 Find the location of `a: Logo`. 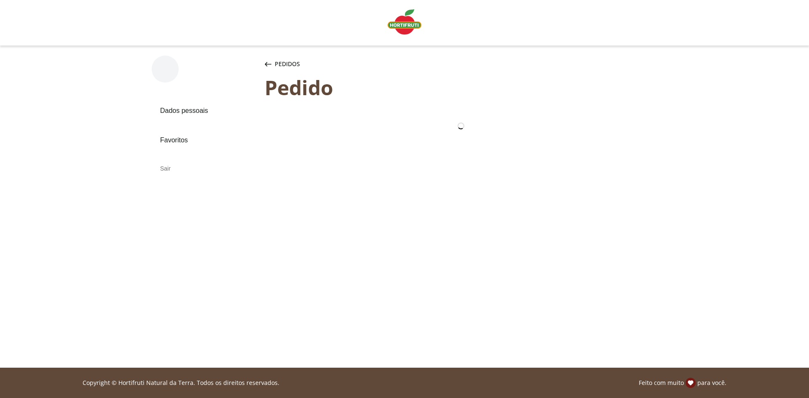

a: Logo is located at coordinates (405, 23).